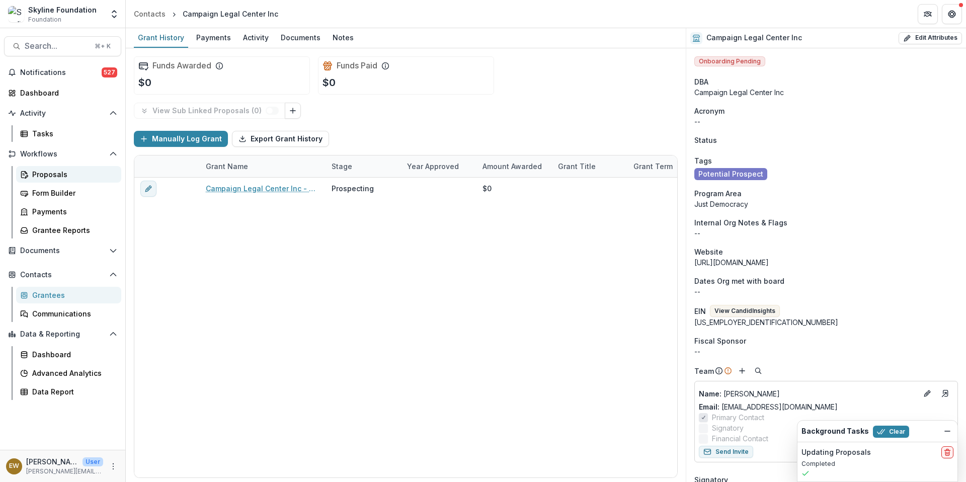 This screenshot has height=482, width=966. Describe the element at coordinates (744, 311) in the screenshot. I see `button: View CandidInsights` at that location.